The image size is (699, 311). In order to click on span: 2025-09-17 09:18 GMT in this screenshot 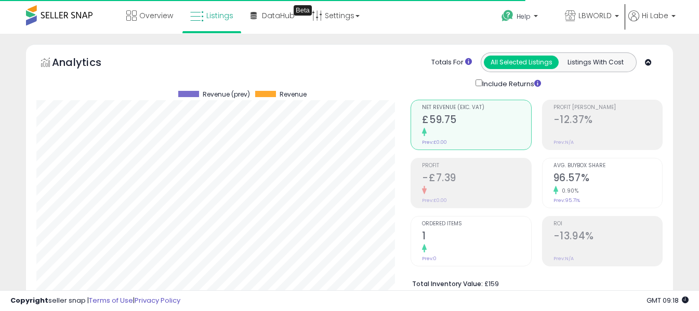, I will do `click(667, 300)`.